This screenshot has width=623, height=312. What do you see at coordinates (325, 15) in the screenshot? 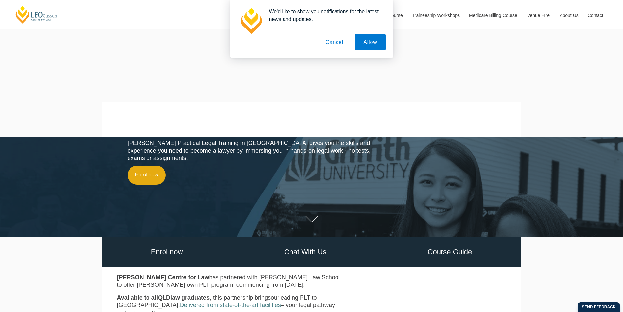
I see `div: We'd like to show you notifications for the latest news and updates.` at bounding box center [325, 15].